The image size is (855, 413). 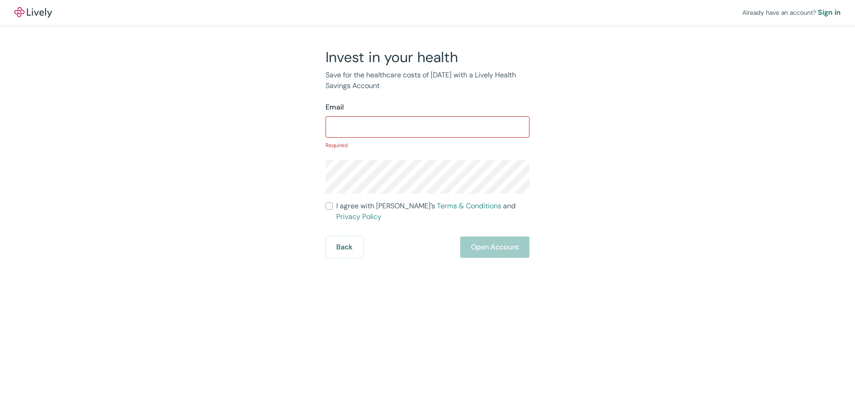 What do you see at coordinates (469, 206) in the screenshot?
I see `a: Terms & Conditions` at bounding box center [469, 206].